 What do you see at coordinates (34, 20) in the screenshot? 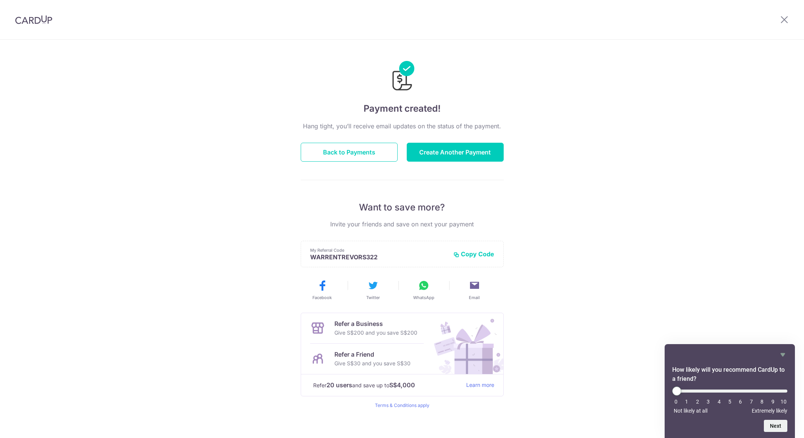
I see `img: CardUp` at bounding box center [34, 20].